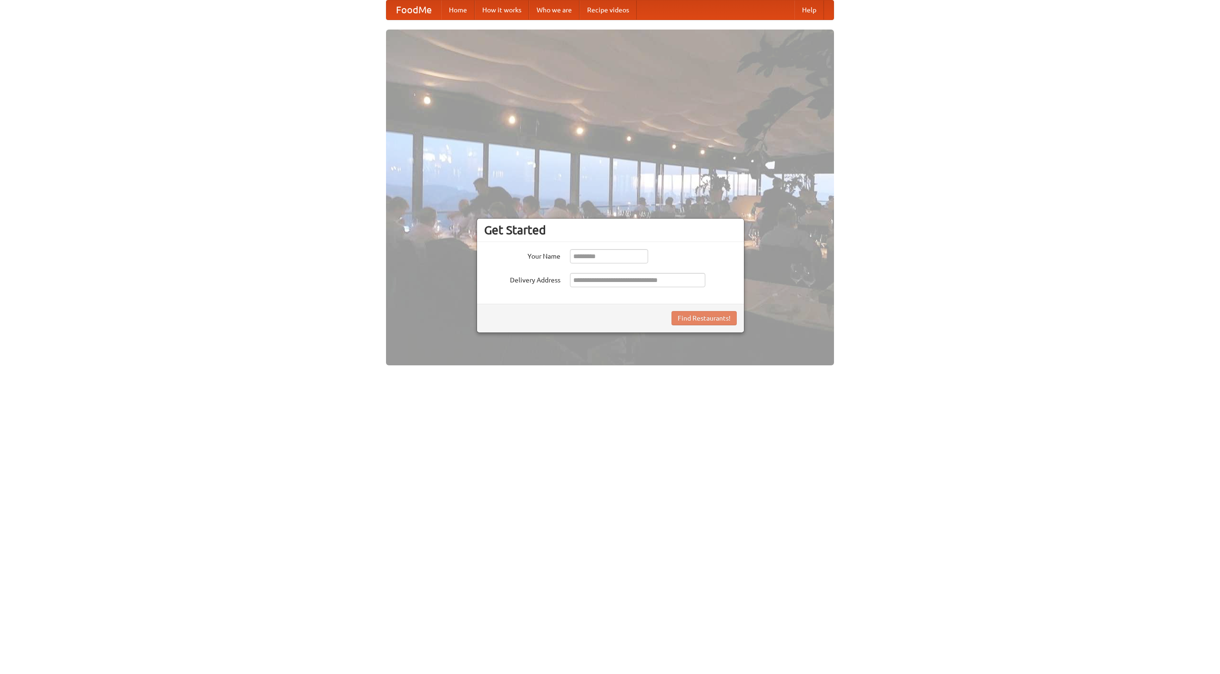 Image resolution: width=1220 pixels, height=674 pixels. What do you see at coordinates (414, 10) in the screenshot?
I see `a: FoodMe` at bounding box center [414, 10].